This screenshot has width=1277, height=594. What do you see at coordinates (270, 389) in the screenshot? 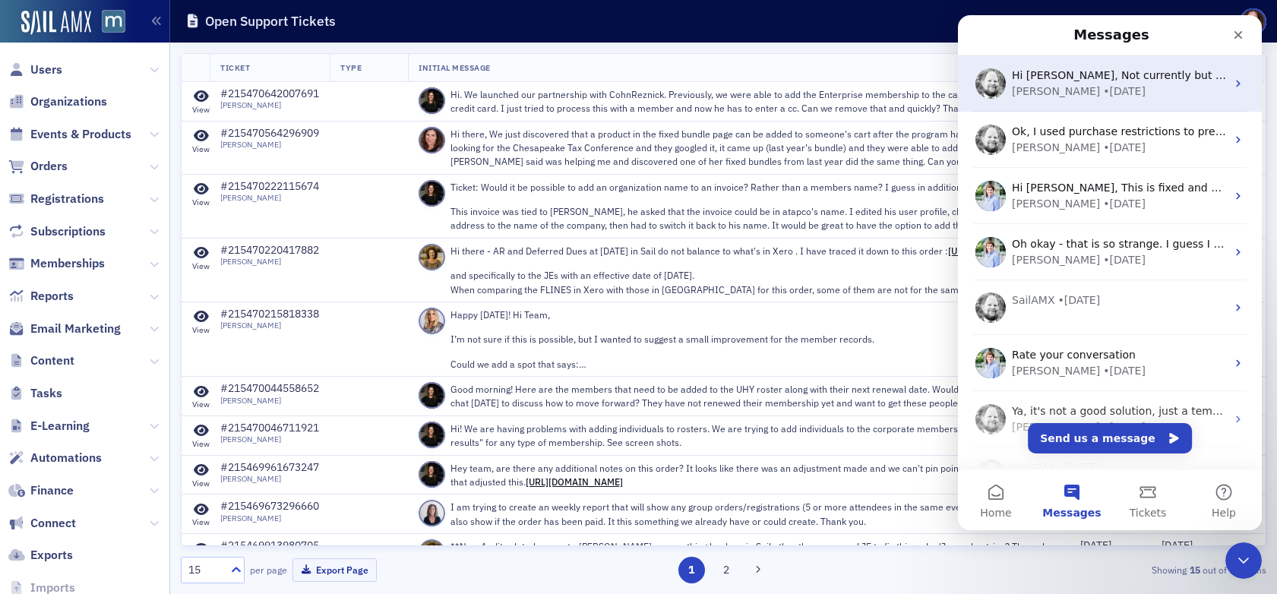
I see `div: #215470044558652` at bounding box center [270, 389].